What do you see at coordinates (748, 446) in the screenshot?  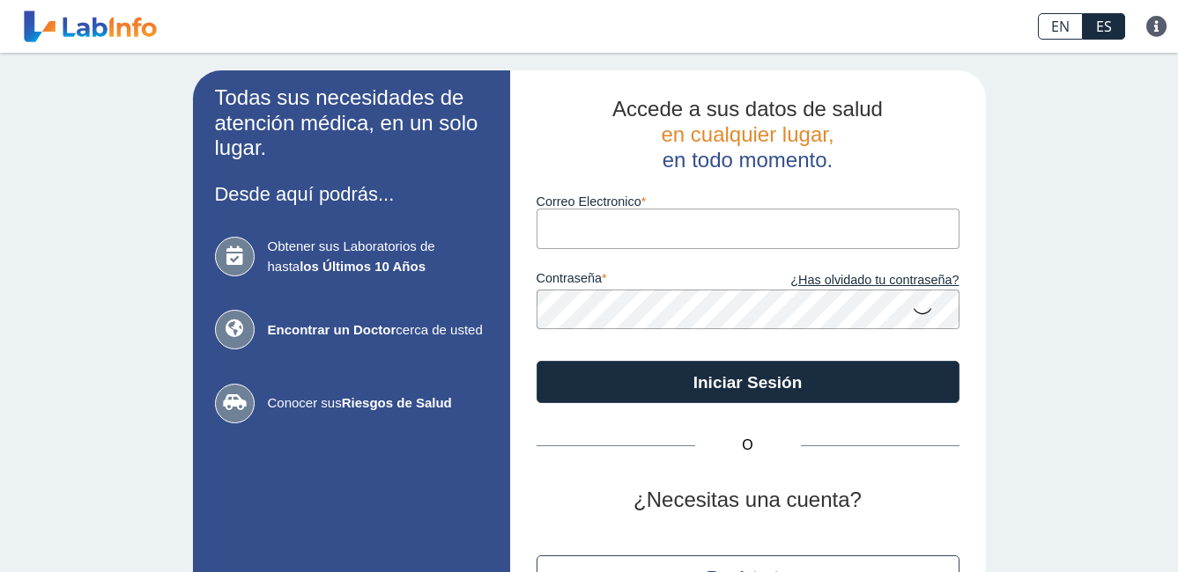 I see `span: O` at bounding box center [748, 446].